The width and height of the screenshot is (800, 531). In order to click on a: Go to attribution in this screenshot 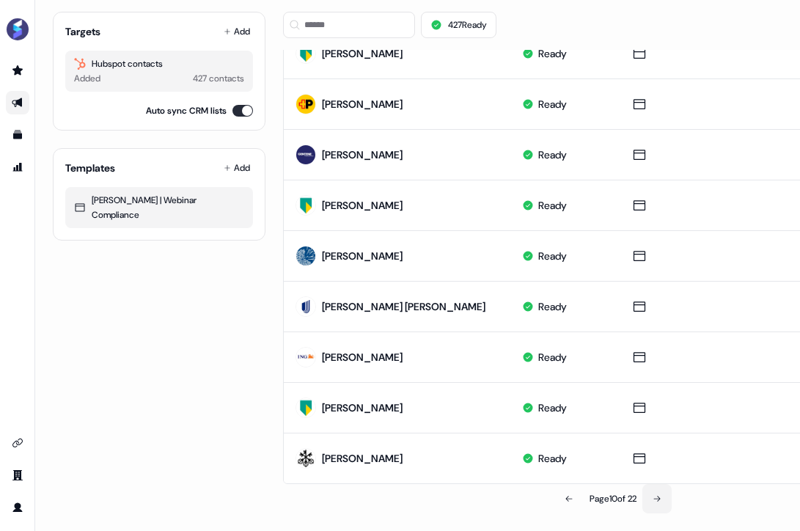, I will do `click(18, 167)`.